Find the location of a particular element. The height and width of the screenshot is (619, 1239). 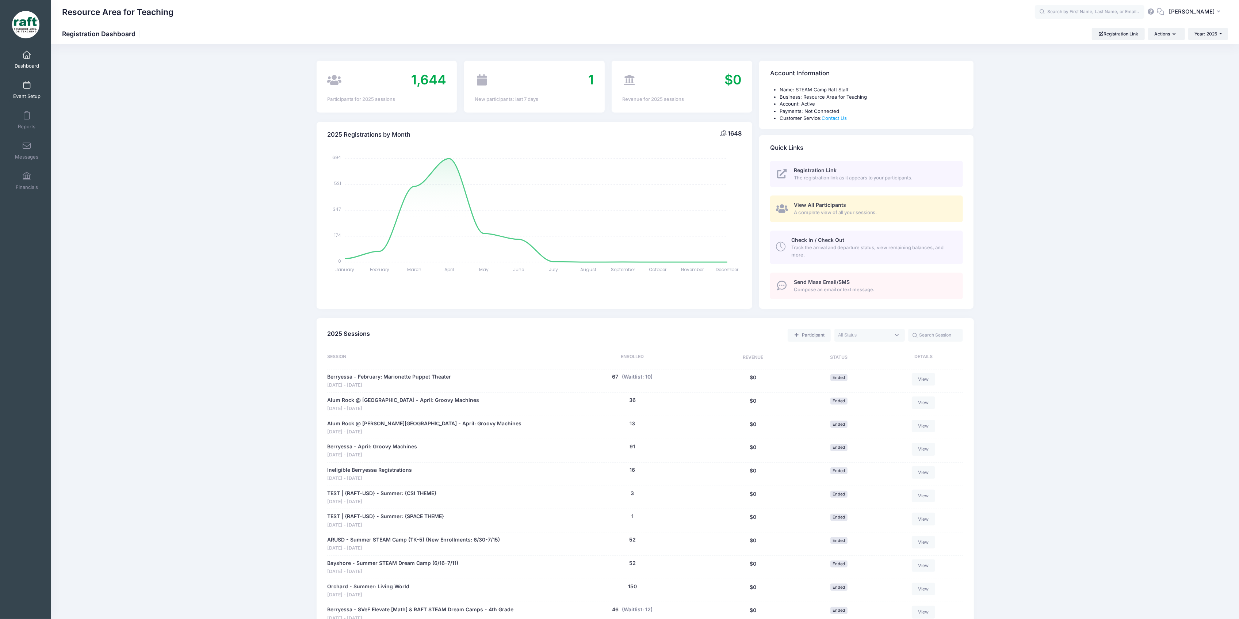

a: Messages is located at coordinates (27, 150).